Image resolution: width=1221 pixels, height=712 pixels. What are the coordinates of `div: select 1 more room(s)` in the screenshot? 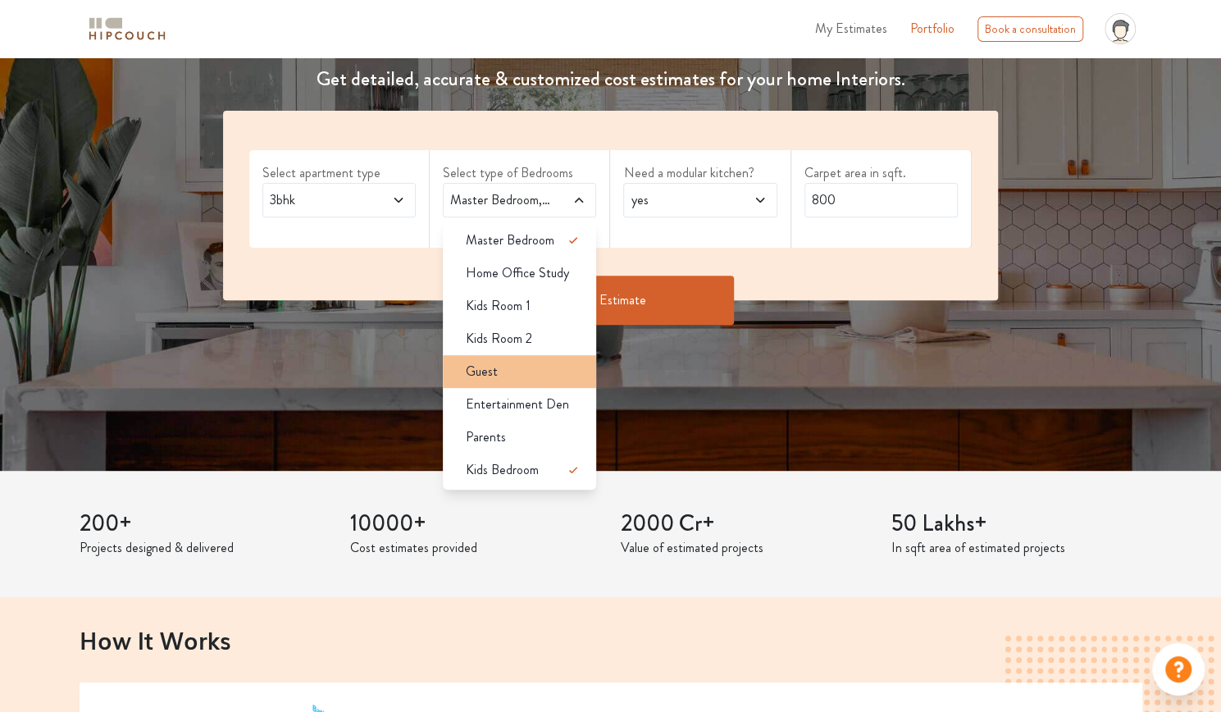 It's located at (519, 226).